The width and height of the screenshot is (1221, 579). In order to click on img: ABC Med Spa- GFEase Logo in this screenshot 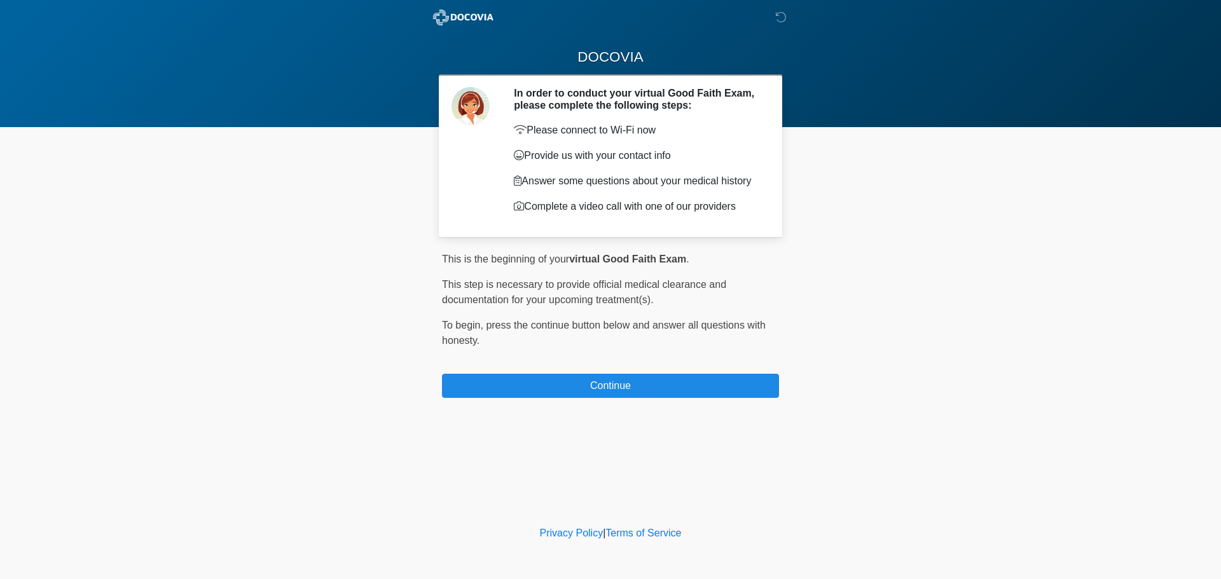, I will do `click(463, 17)`.